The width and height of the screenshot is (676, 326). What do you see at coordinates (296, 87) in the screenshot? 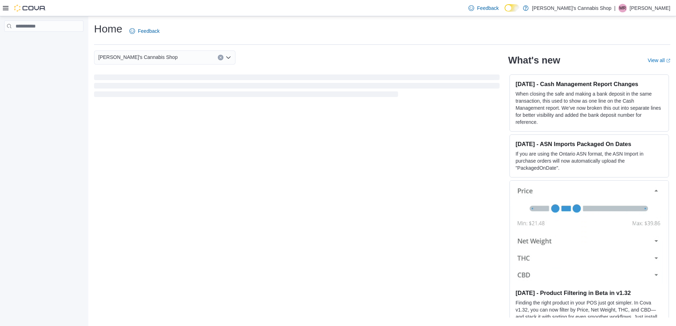
I see `span: Loading` at bounding box center [296, 87].